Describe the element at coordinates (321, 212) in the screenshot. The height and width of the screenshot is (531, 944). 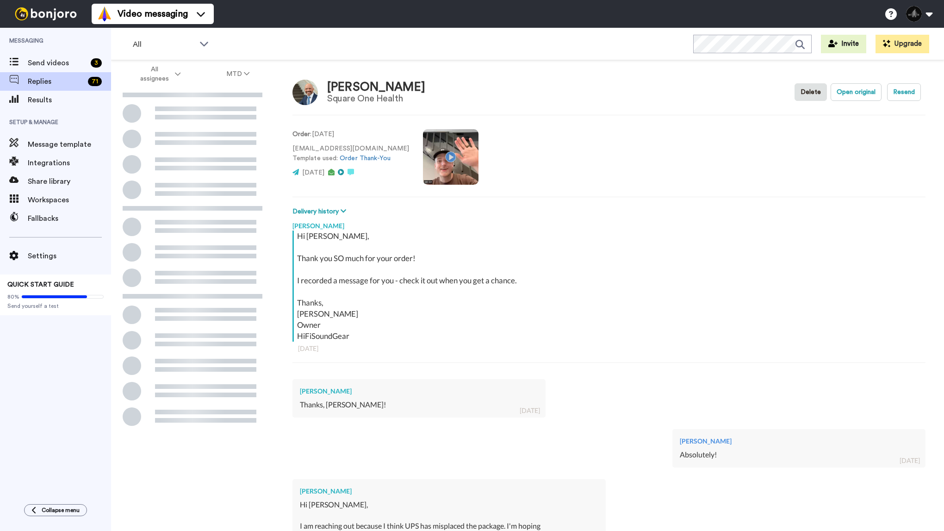
I see `button: Delivery history` at that location.